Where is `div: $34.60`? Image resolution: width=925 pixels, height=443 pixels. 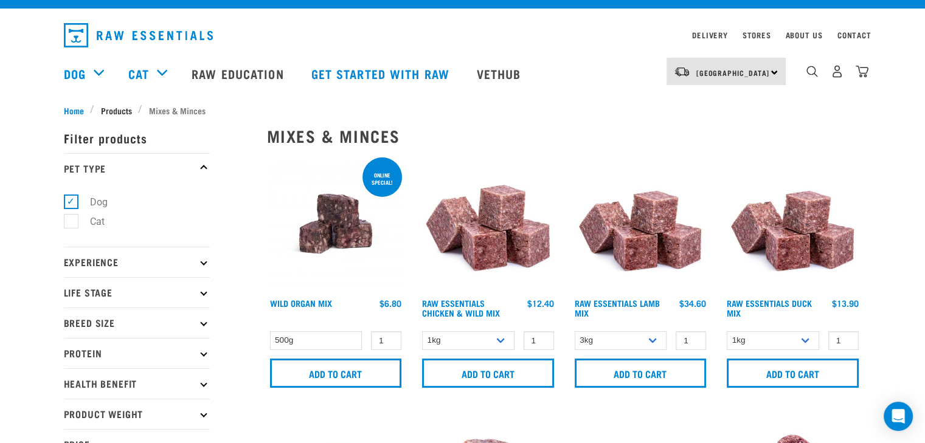
div: $34.60 is located at coordinates (692, 303).